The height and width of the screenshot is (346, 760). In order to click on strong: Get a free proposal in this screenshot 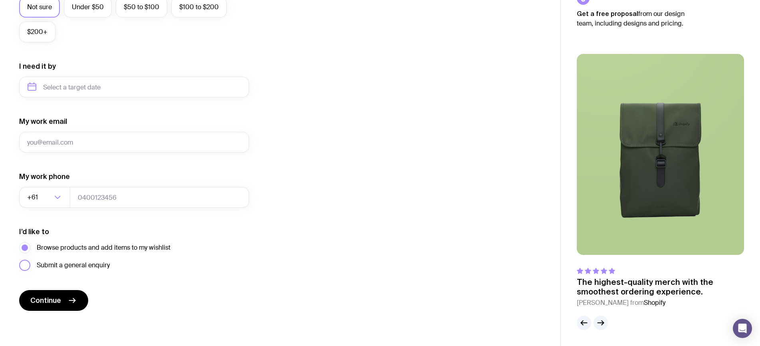, I will do `click(608, 14)`.